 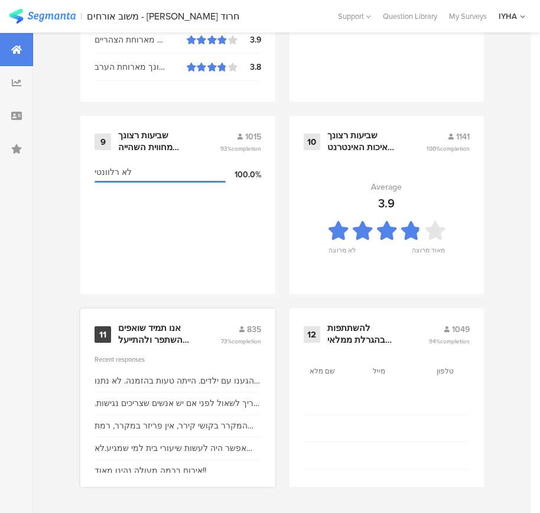 I want to click on div: IYHA, so click(x=508, y=16).